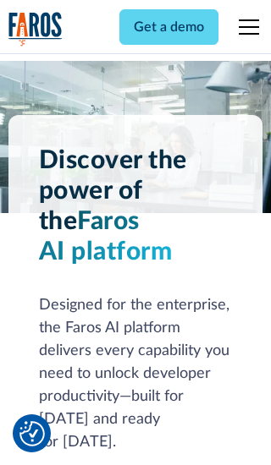  What do you see at coordinates (32, 434) in the screenshot?
I see `button: Cookie Settings` at bounding box center [32, 434].